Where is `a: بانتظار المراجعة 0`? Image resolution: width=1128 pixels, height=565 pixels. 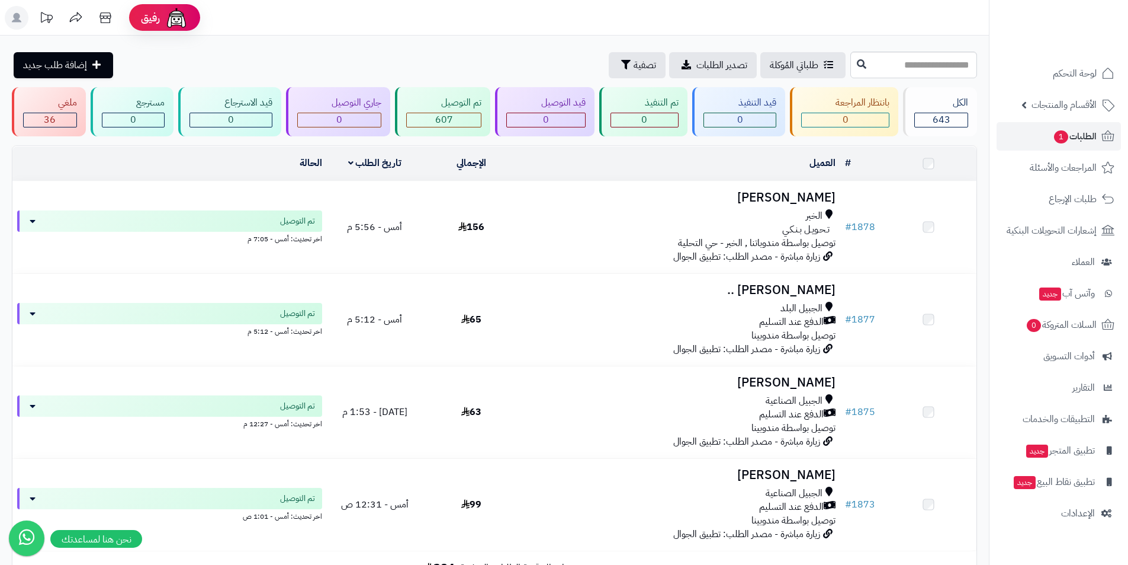
a: بانتظار المراجعة 0 is located at coordinates (845, 111).